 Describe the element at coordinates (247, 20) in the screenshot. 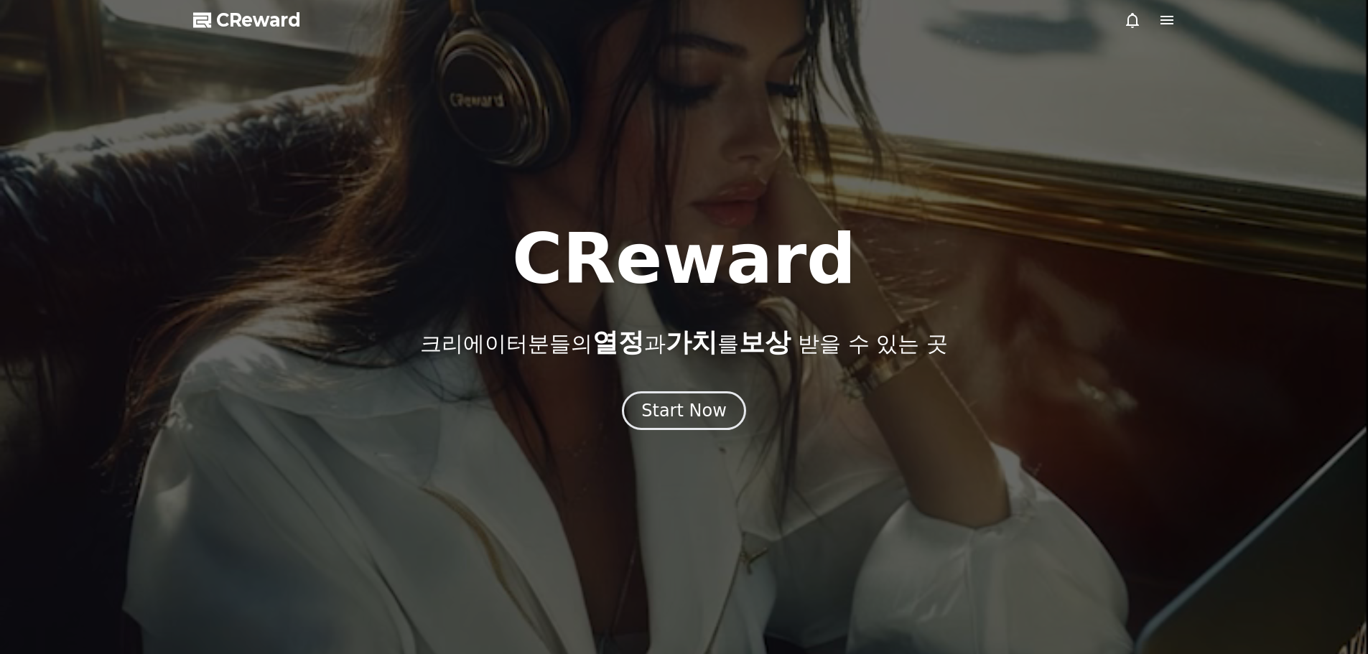

I see `a: CReward` at that location.